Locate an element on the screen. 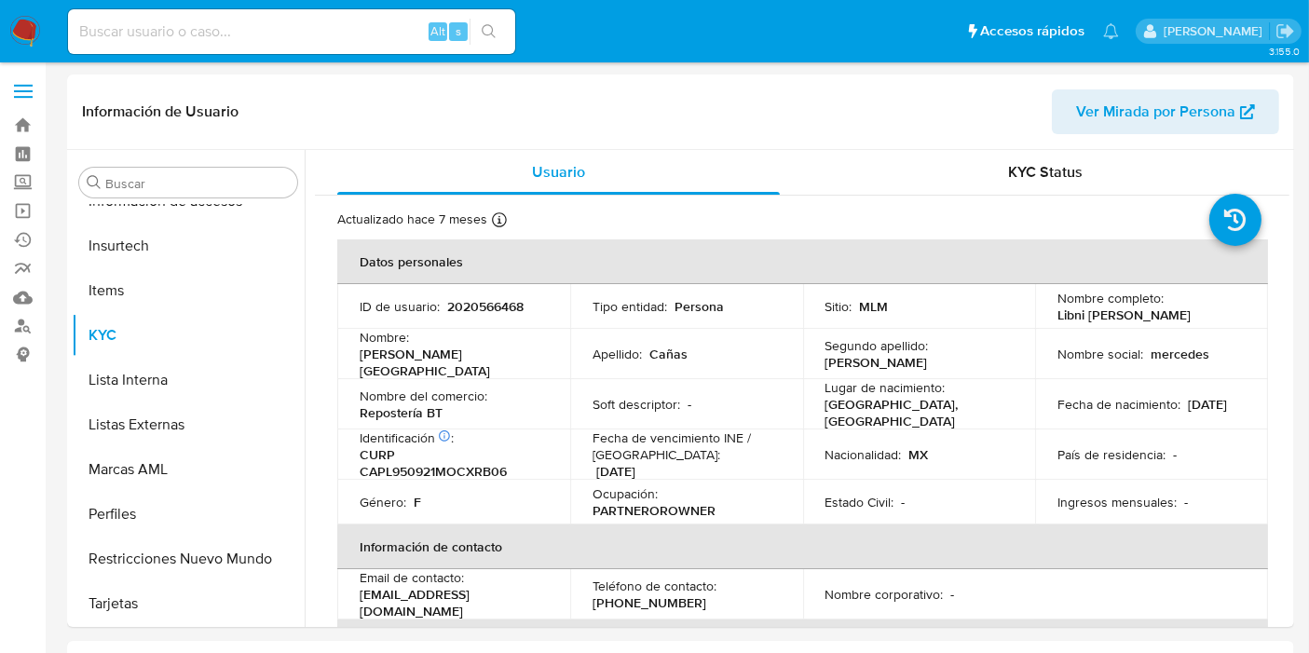 The height and width of the screenshot is (653, 1309). p: Lugar de nacimiento : is located at coordinates (885, 388).